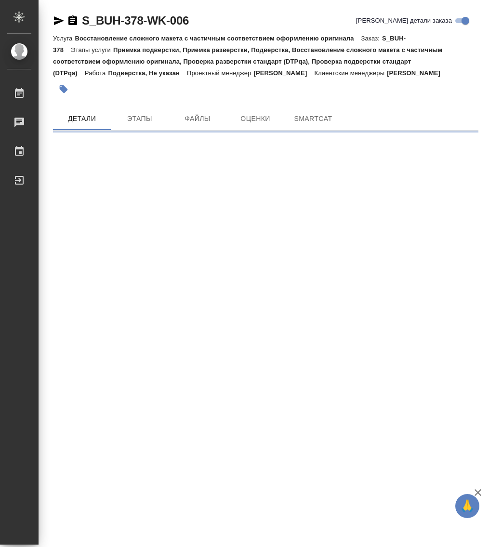 The image size is (489, 547). What do you see at coordinates (73, 21) in the screenshot?
I see `button: Скопировать ссылку` at bounding box center [73, 21].